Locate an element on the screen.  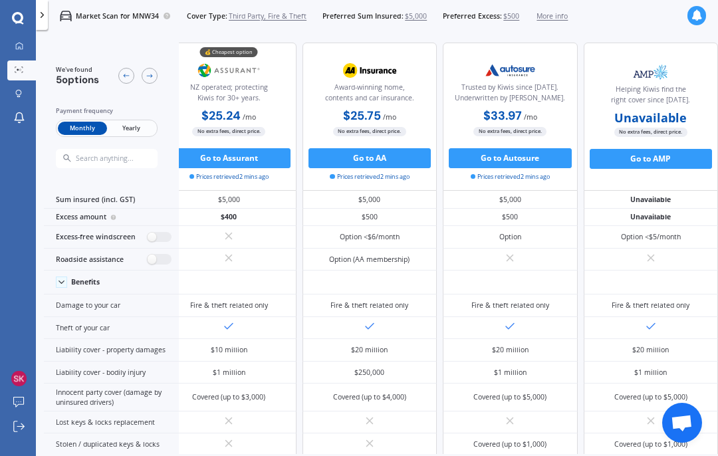
img: Assurant.png is located at coordinates (229, 70).